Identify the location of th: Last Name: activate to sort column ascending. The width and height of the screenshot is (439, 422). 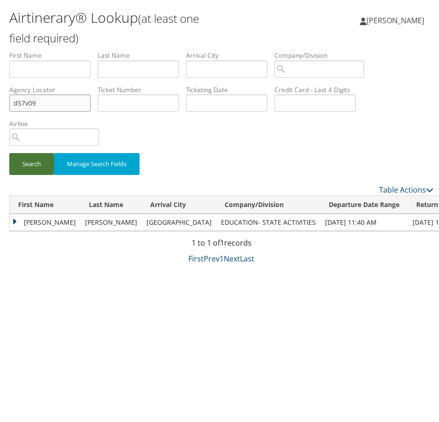
(111, 203).